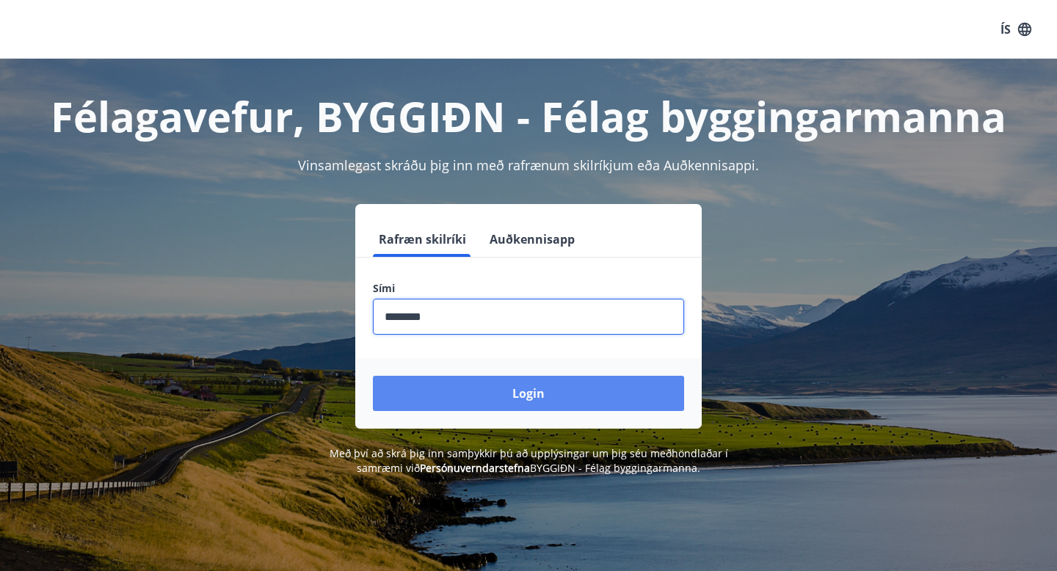 The image size is (1057, 571). I want to click on span: Með því að skrá þig inn samþykkir þú að upplýsingar um þig séu meðhöndlaðar í samræmi við BYGGIÐN..., so click(528, 460).